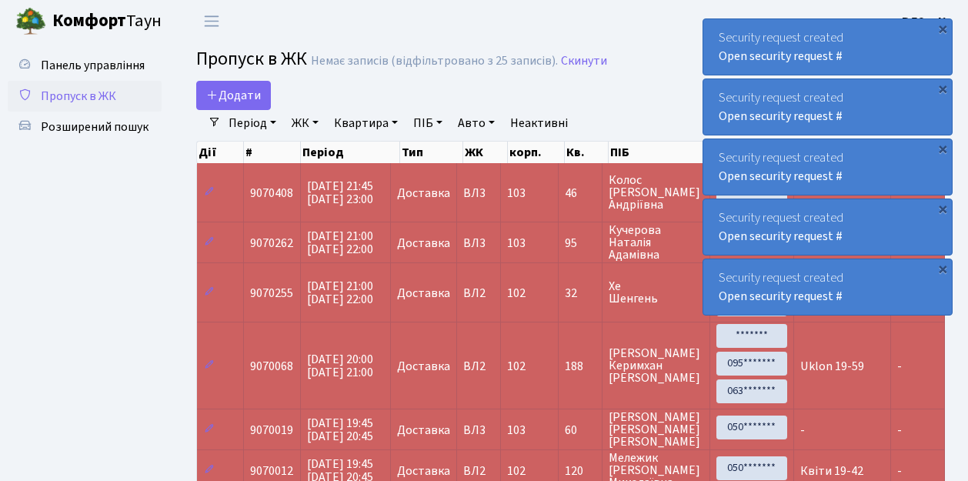  I want to click on a: Скинути, so click(584, 61).